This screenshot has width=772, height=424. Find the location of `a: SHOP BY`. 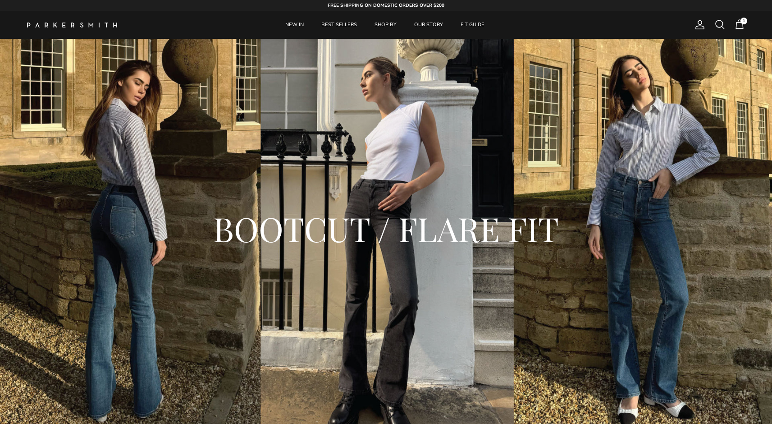

a: SHOP BY is located at coordinates (385, 25).